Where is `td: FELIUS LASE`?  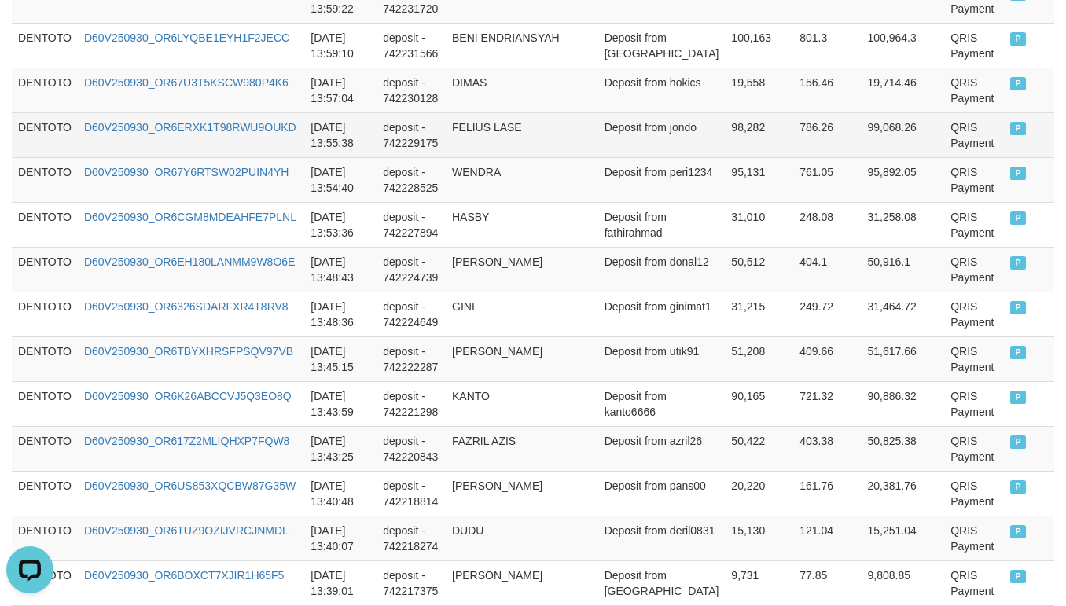
td: FELIUS LASE is located at coordinates (522, 134).